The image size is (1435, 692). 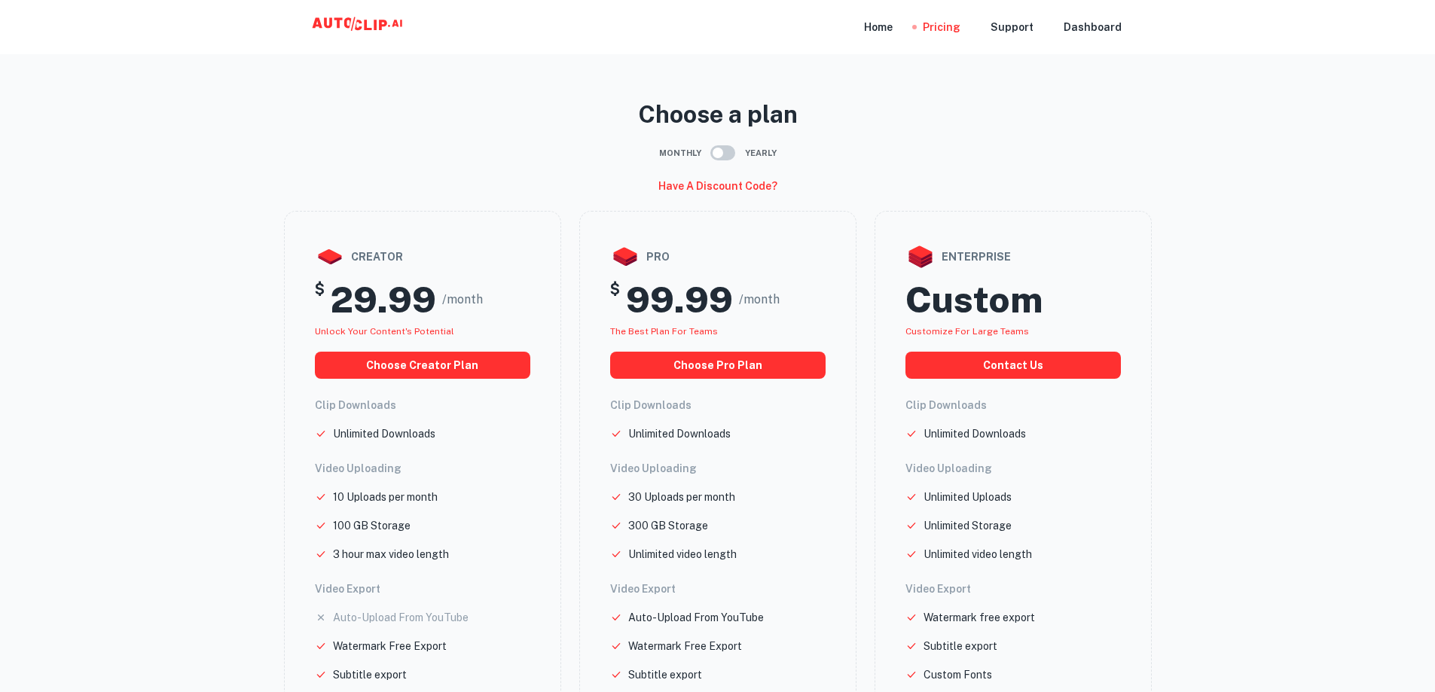 I want to click on p: Unlimited Storage, so click(x=967, y=526).